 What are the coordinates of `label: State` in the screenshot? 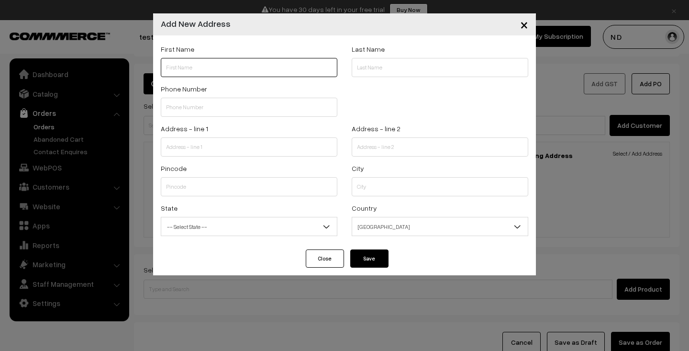 It's located at (169, 208).